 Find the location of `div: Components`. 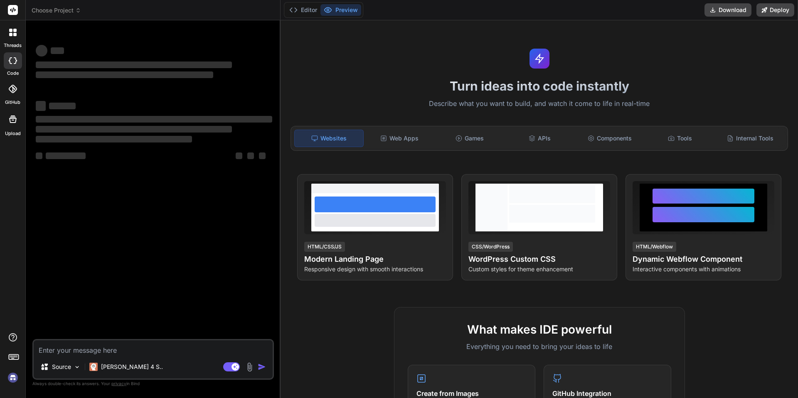

div: Components is located at coordinates (610, 138).